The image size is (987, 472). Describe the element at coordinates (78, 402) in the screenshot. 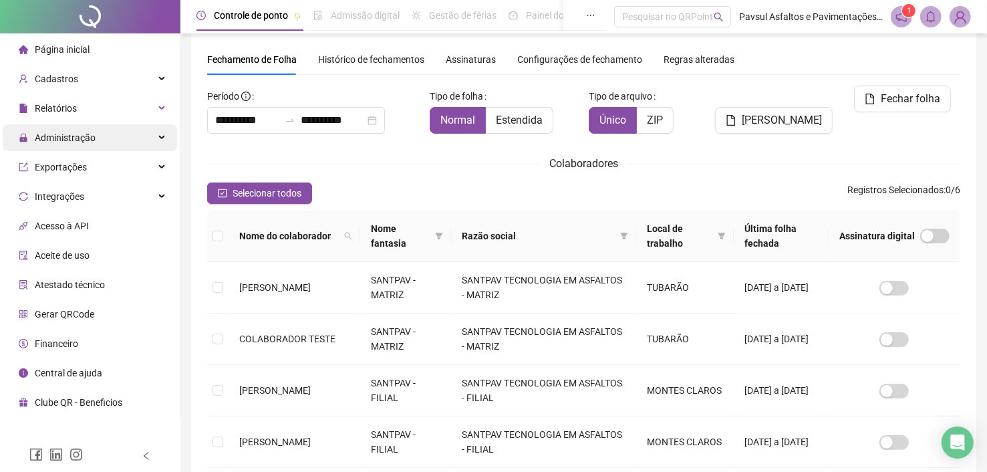

I see `span: Clube QR - Beneficios` at that location.